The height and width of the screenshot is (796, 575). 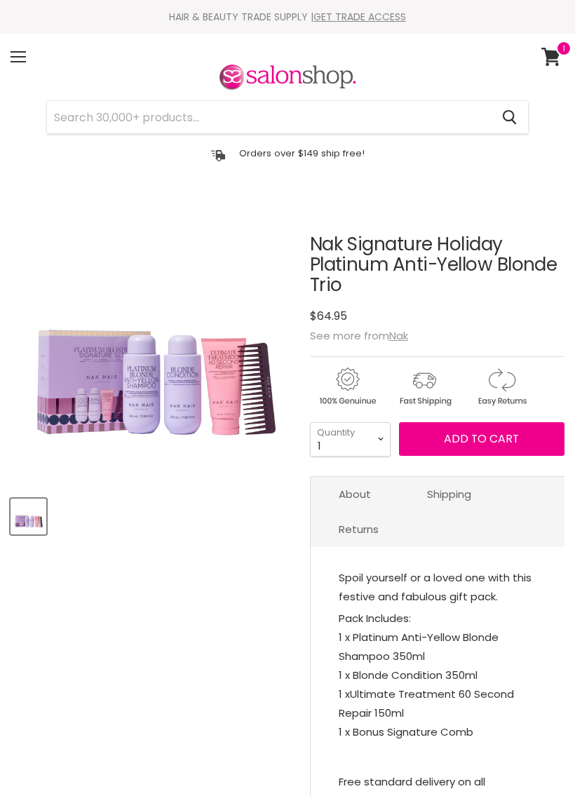 What do you see at coordinates (355, 493) in the screenshot?
I see `a: About` at bounding box center [355, 493].